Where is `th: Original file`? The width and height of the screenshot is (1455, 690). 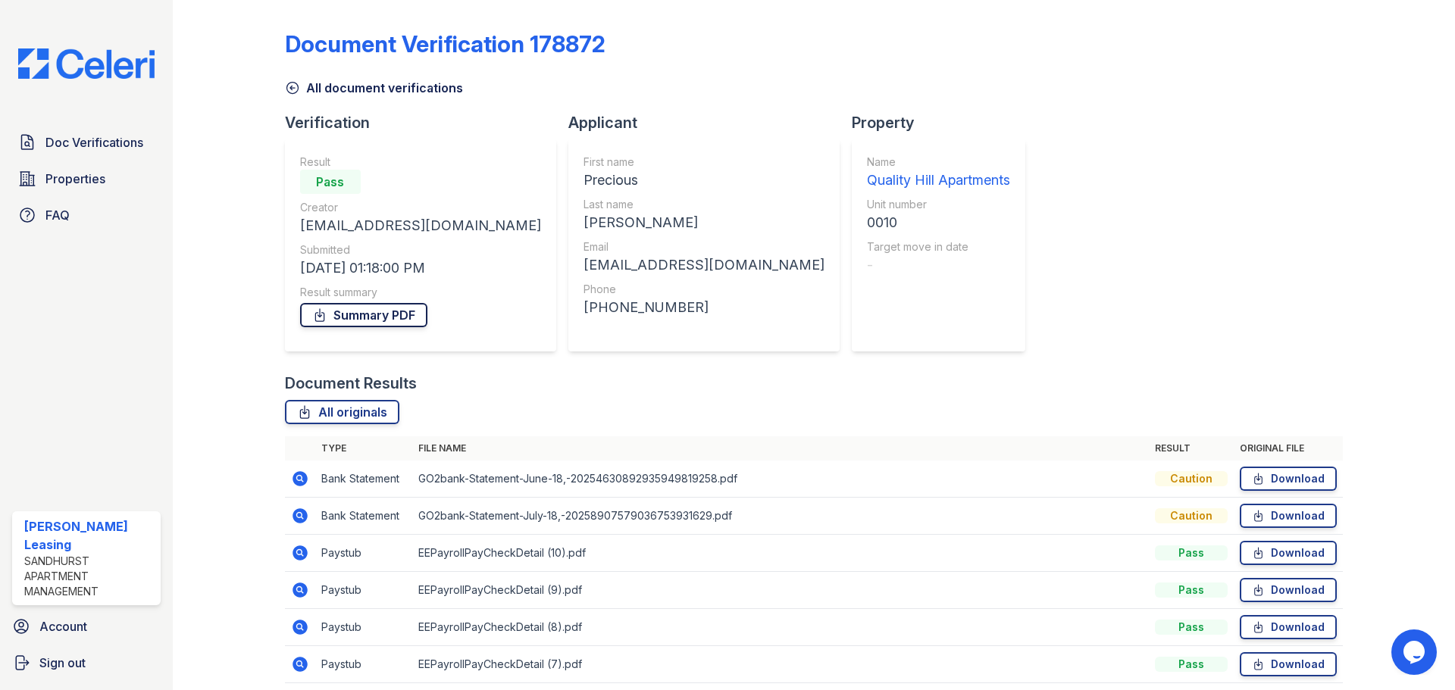 th: Original file is located at coordinates (1288, 449).